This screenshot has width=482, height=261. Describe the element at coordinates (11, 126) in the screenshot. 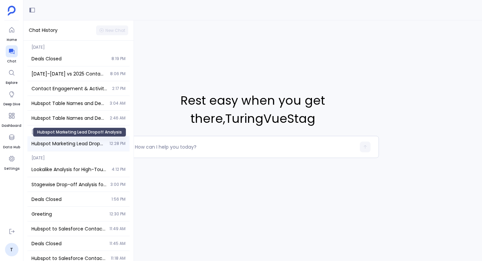

I see `span: Dashboard` at that location.